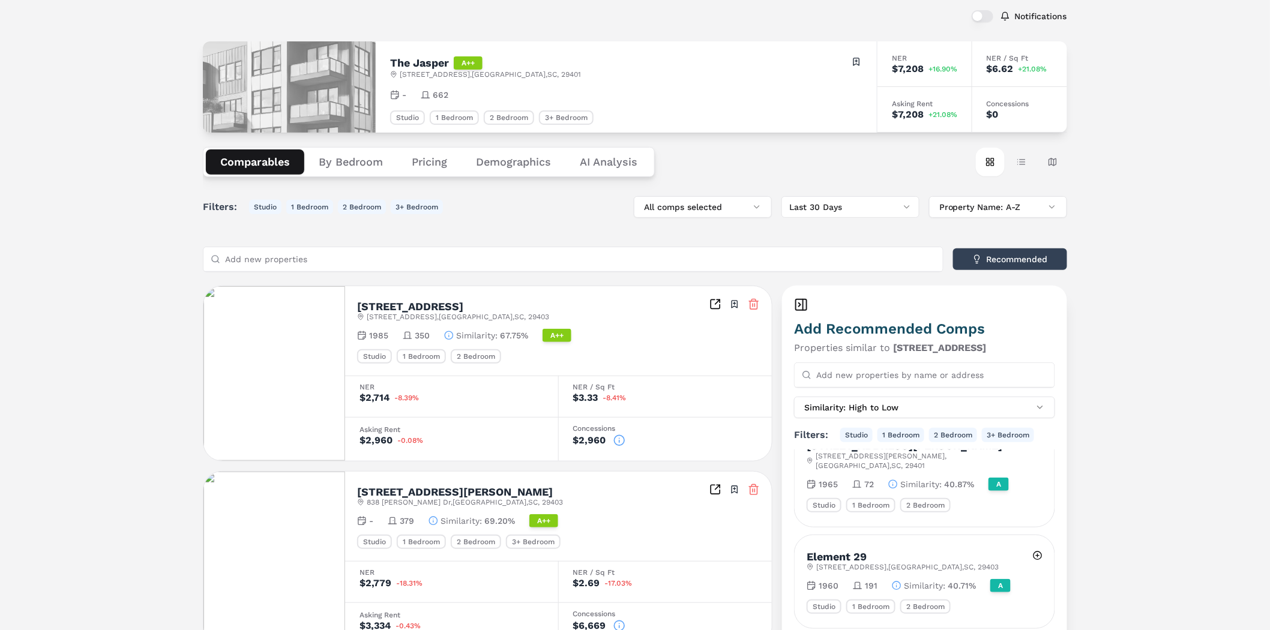  What do you see at coordinates (375, 583) in the screenshot?
I see `div: $2,779` at bounding box center [375, 583].